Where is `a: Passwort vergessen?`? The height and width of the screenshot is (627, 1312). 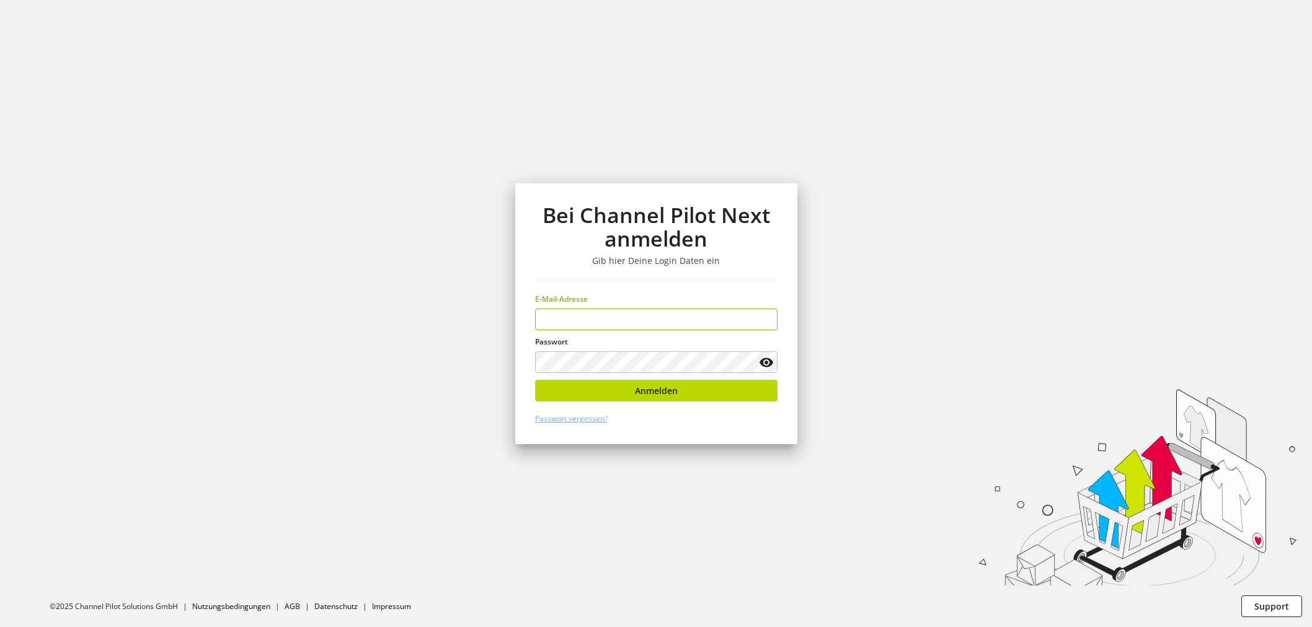 a: Passwort vergessen? is located at coordinates (571, 419).